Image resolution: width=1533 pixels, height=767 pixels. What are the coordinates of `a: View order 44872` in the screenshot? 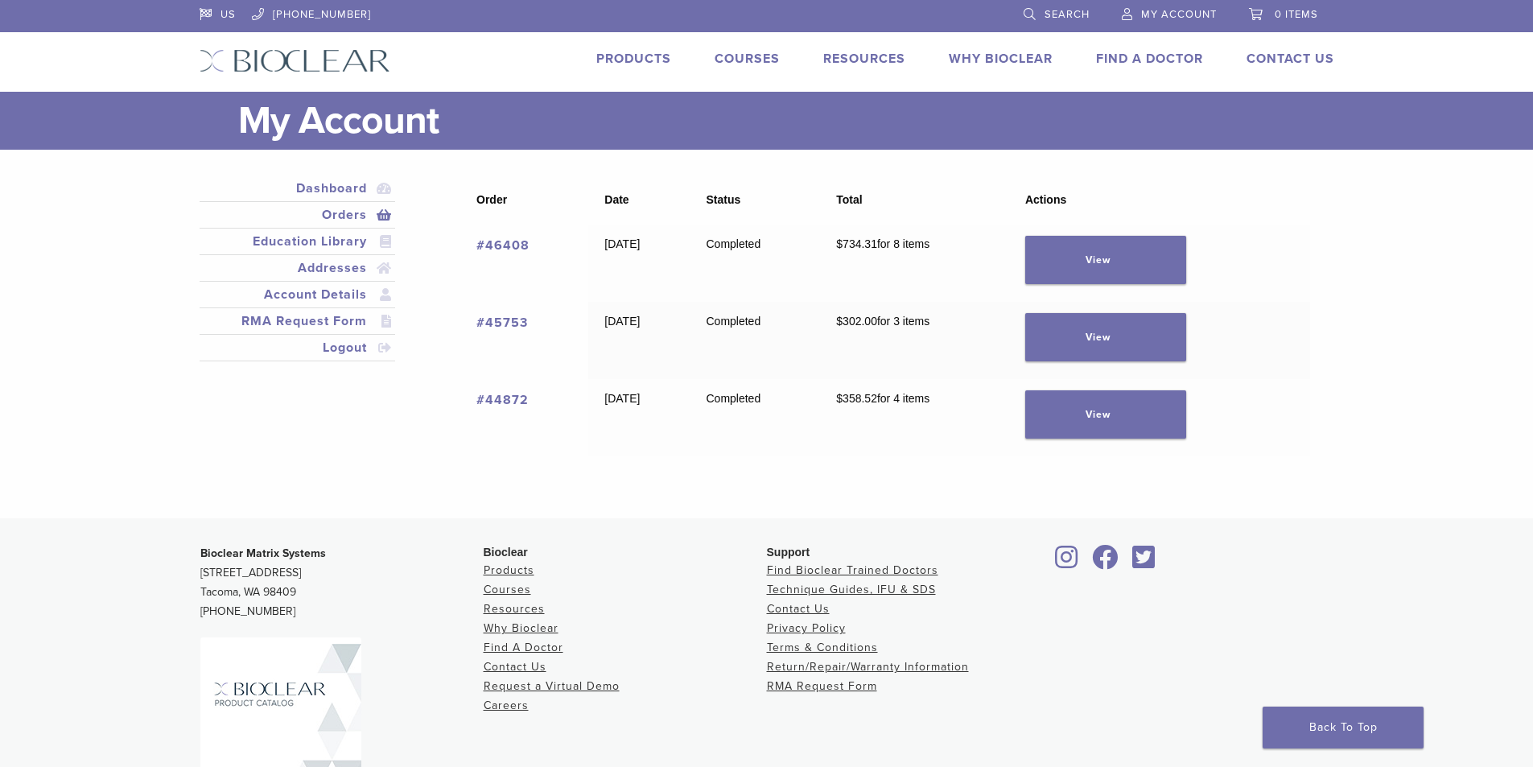 It's located at (1106, 415).